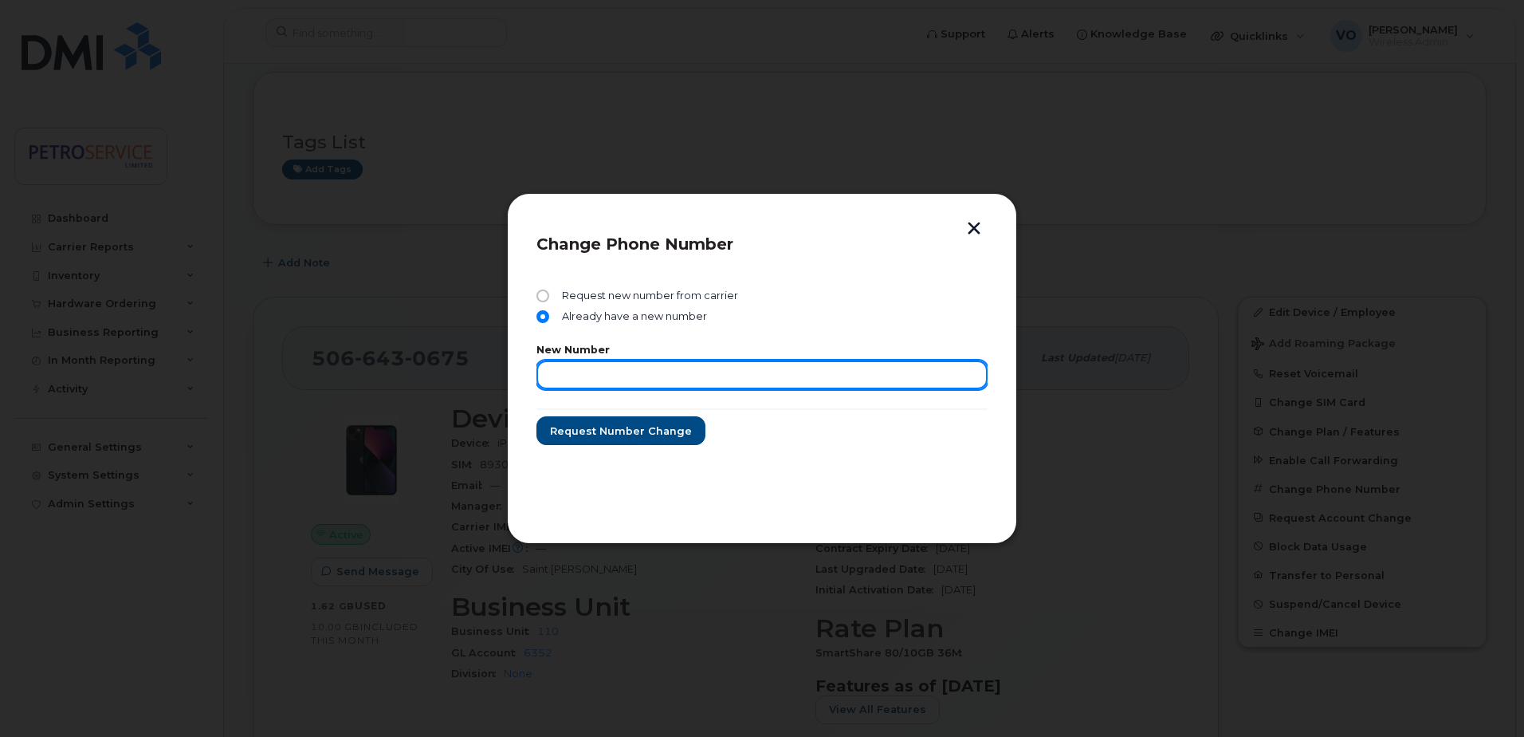 This screenshot has width=1524, height=737. What do you see at coordinates (762, 350) in the screenshot?
I see `label: New Number` at bounding box center [762, 350].